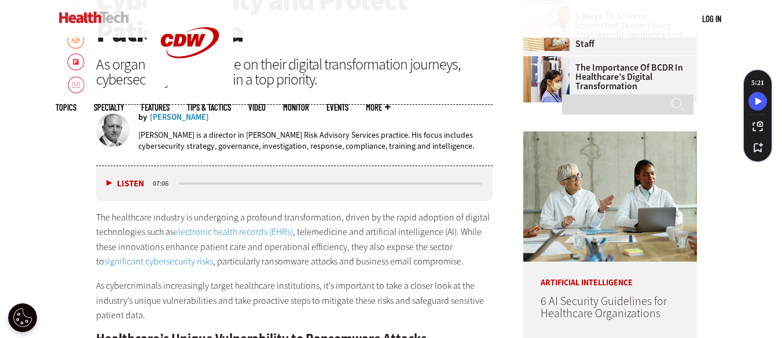 This screenshot has width=782, height=338. What do you see at coordinates (190, 82) in the screenshot?
I see `a: CDW` at bounding box center [190, 82].